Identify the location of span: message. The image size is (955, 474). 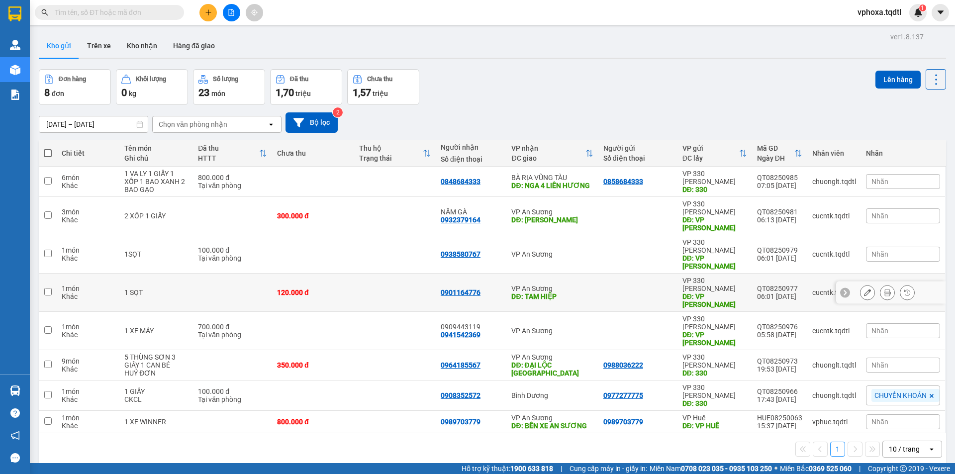
(15, 457).